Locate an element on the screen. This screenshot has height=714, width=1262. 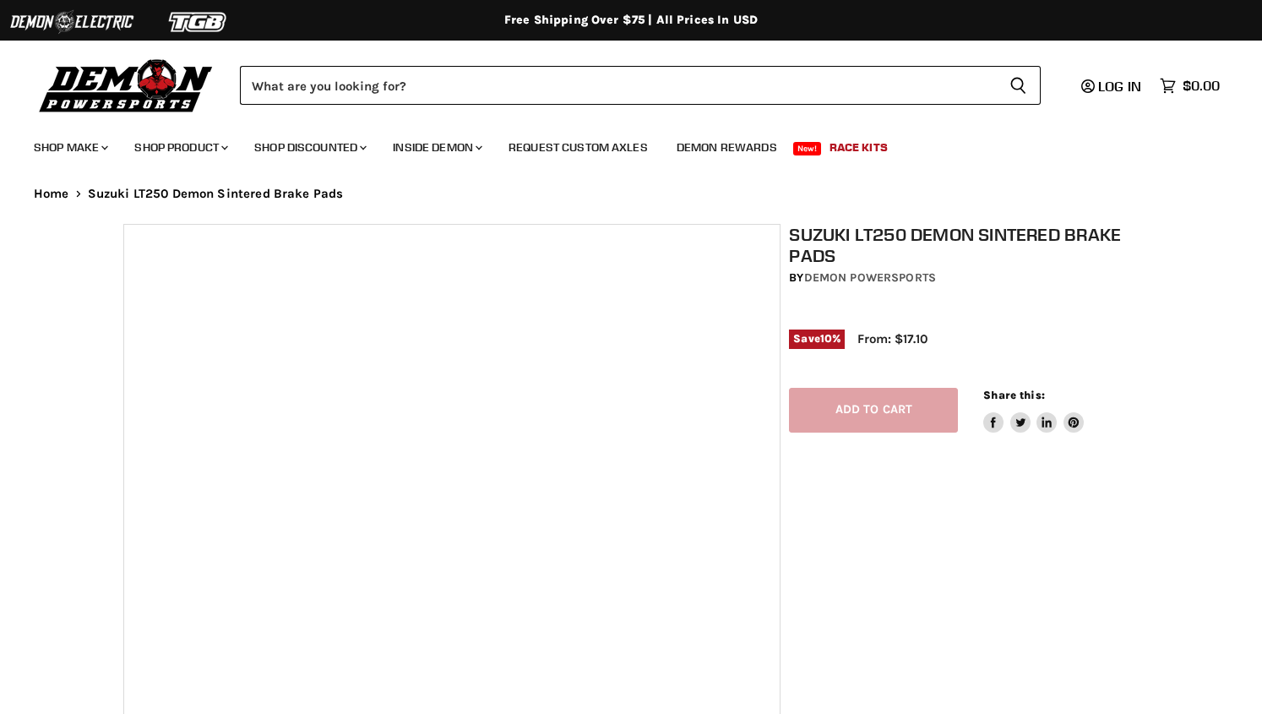
span: Suzuki LT250 Demon Sintered Brake Pads is located at coordinates (215, 193).